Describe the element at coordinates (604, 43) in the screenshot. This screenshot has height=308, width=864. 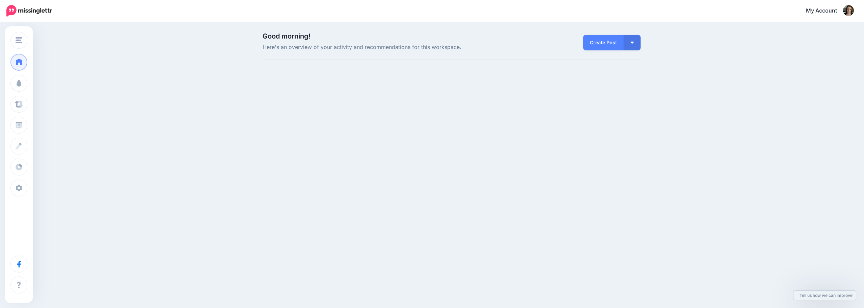
I see `a: Create Post` at that location.